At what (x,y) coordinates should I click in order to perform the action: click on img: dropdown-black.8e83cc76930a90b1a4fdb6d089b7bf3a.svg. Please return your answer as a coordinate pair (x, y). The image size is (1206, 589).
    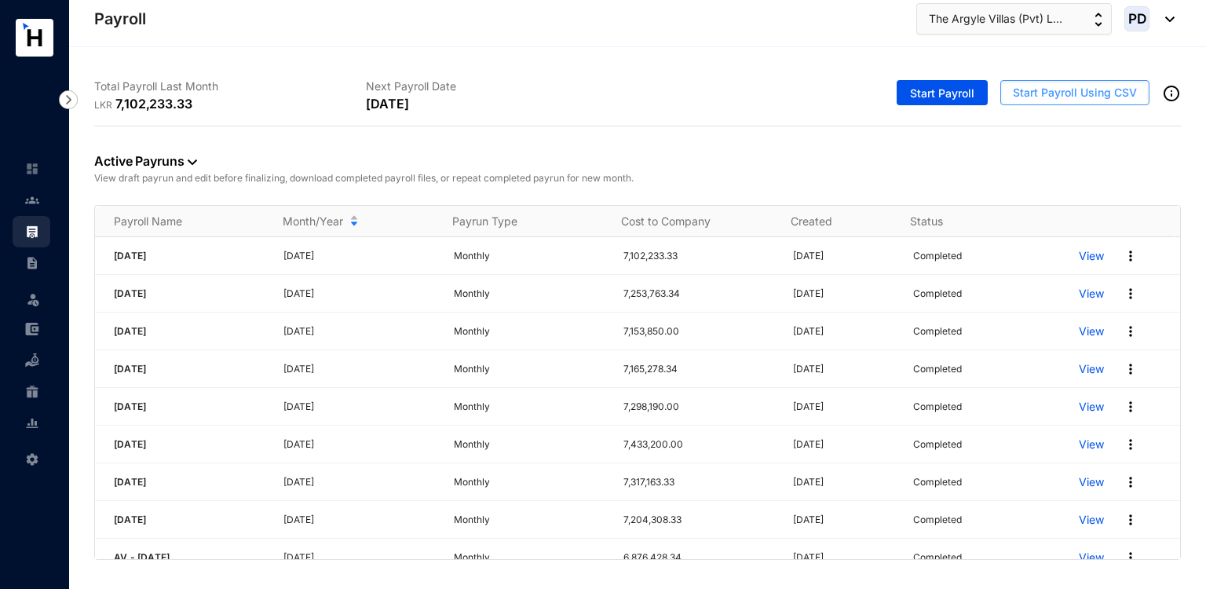
    Looking at the image, I should click on (1166, 19).